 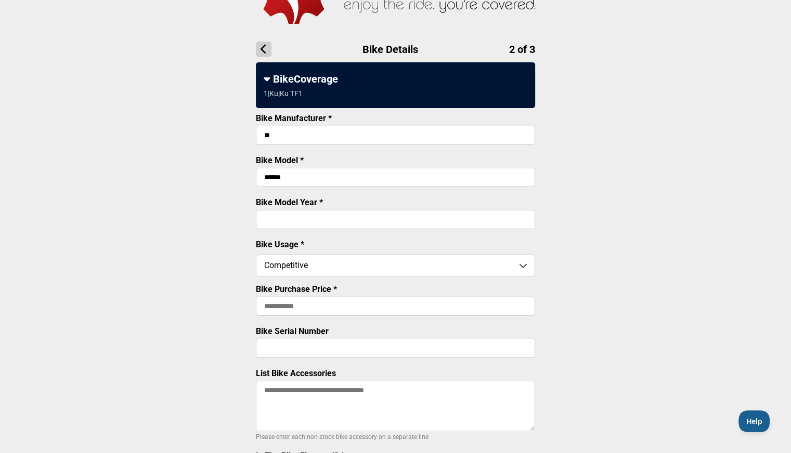 I want to click on span: 2 of 3, so click(x=522, y=49).